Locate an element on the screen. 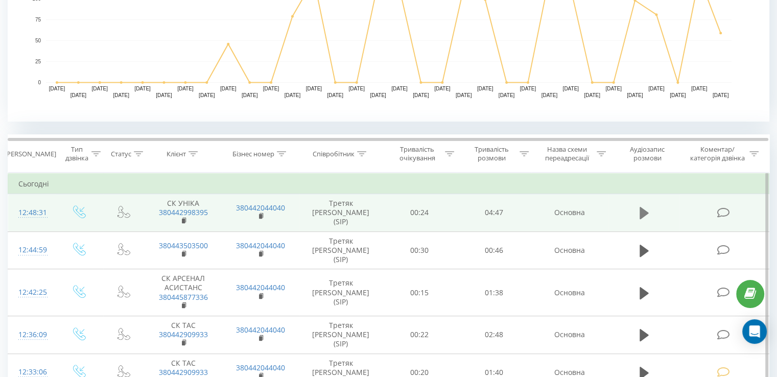 The height and width of the screenshot is (377, 777). div: 12:36:09 is located at coordinates (32, 335).